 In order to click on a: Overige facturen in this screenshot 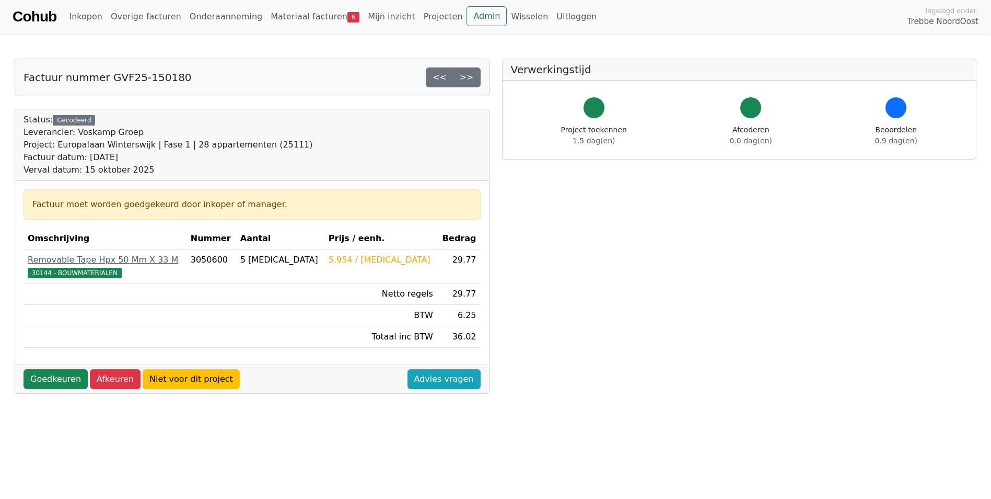, I will do `click(146, 17)`.